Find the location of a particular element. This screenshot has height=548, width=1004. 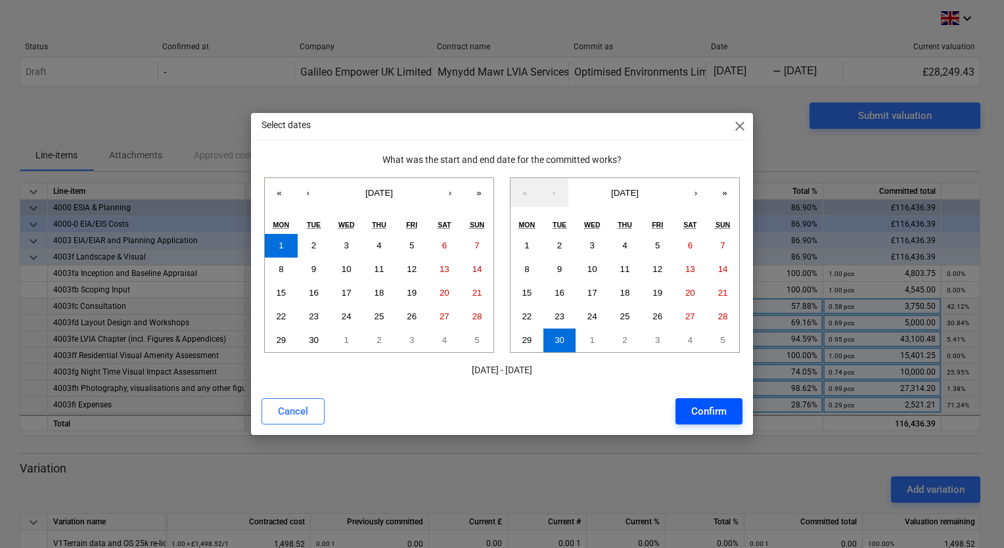

button: September 23, 2025 is located at coordinates (314, 317).